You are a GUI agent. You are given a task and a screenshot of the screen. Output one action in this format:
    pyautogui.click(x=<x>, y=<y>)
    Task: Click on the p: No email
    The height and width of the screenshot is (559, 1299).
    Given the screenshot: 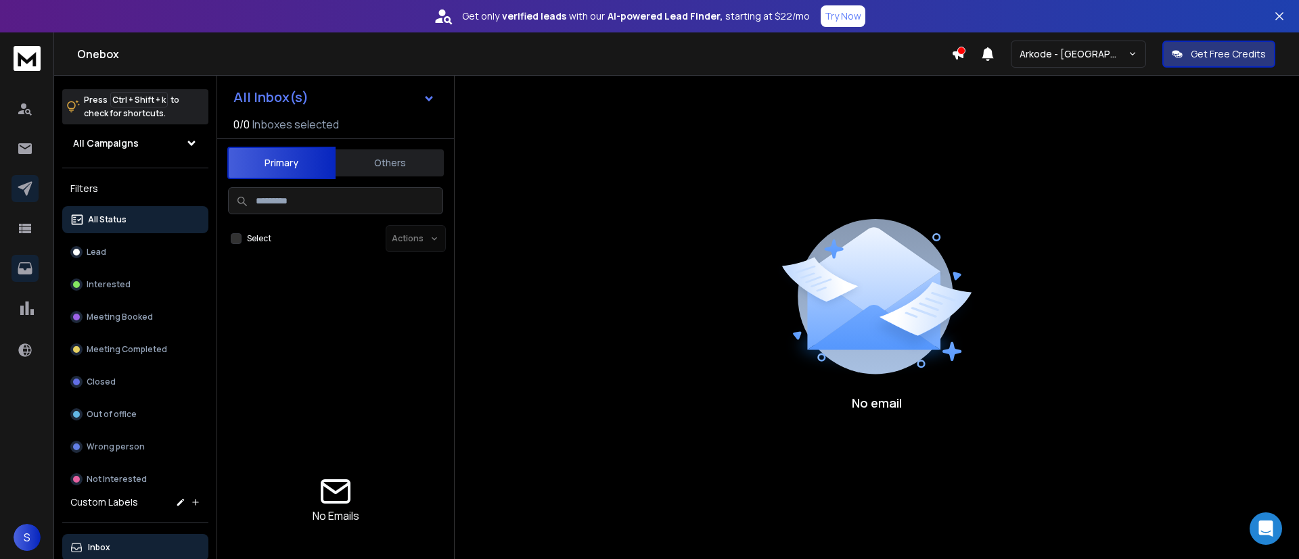 What is the action you would take?
    pyautogui.click(x=876, y=403)
    